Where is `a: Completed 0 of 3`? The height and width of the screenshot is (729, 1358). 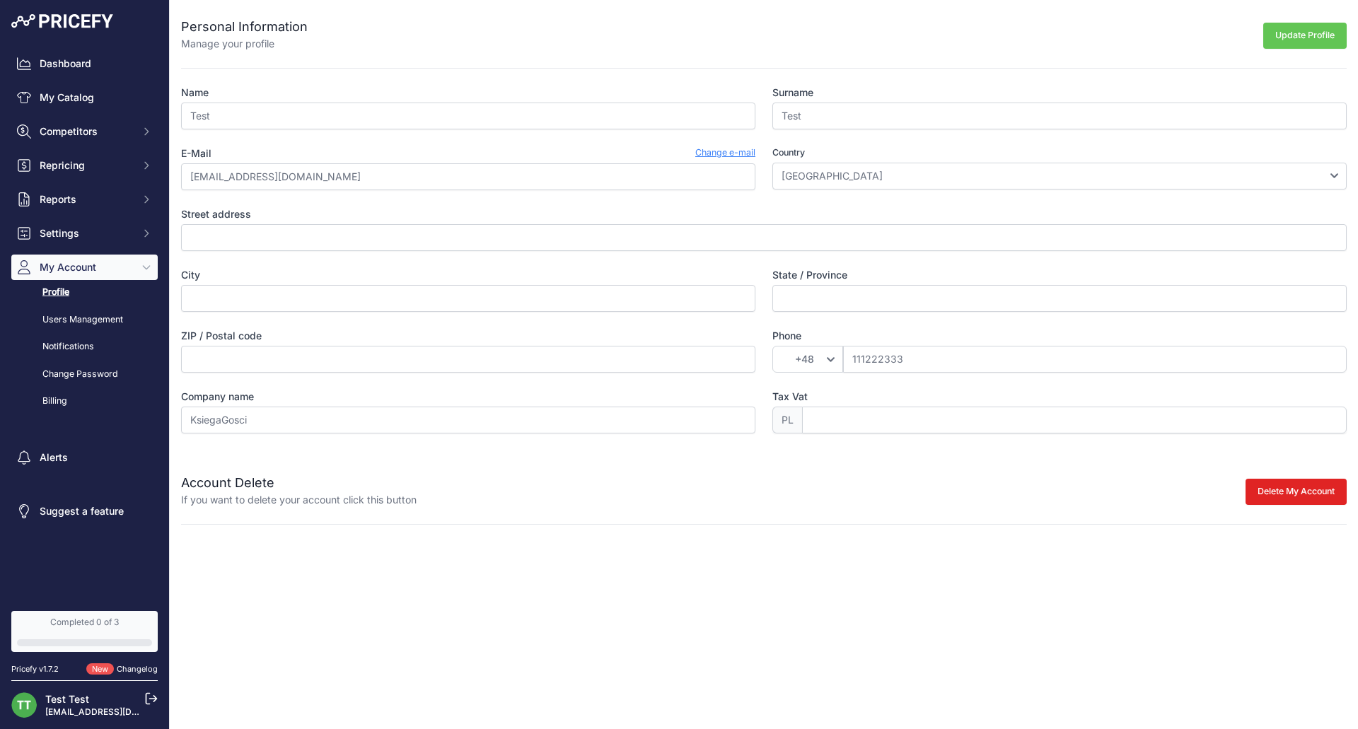
a: Completed 0 of 3 is located at coordinates (84, 632).